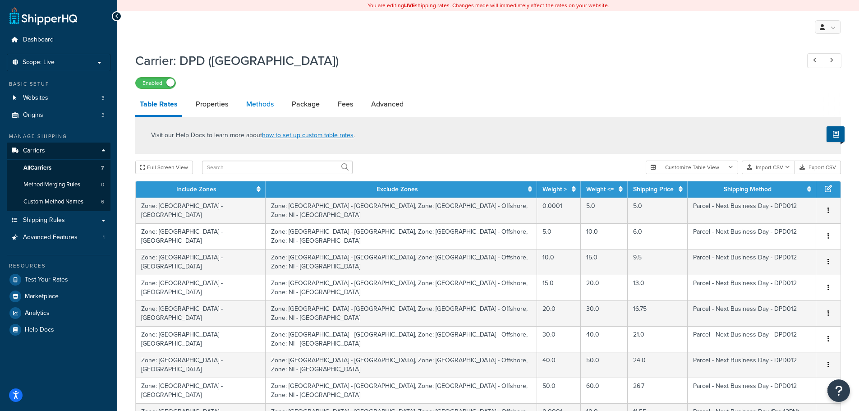  I want to click on a: Shipping Method, so click(748, 189).